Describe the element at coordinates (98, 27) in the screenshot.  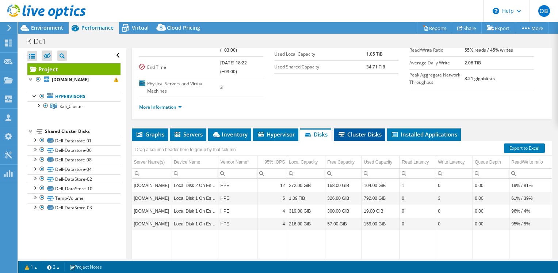
I see `span: Performance` at that location.